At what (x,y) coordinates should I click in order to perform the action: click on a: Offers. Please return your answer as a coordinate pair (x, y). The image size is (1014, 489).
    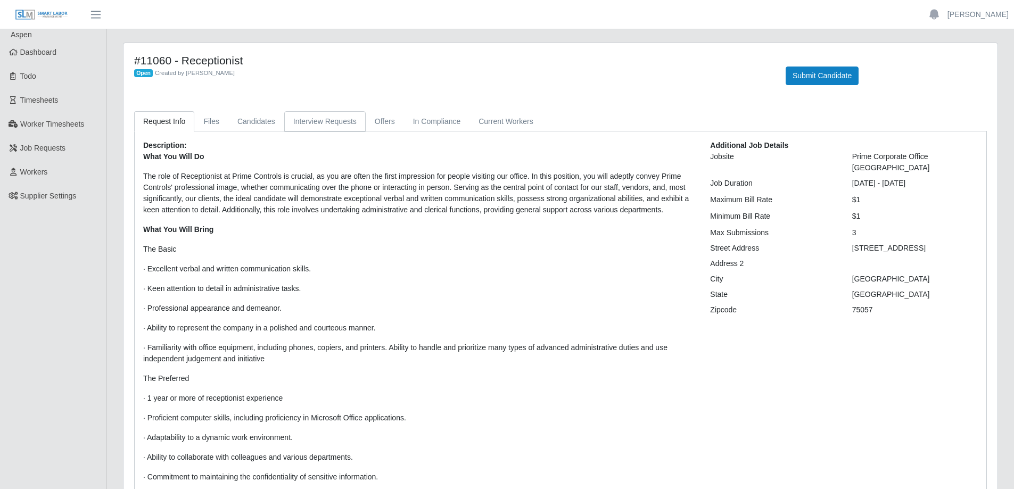
    Looking at the image, I should click on (385, 121).